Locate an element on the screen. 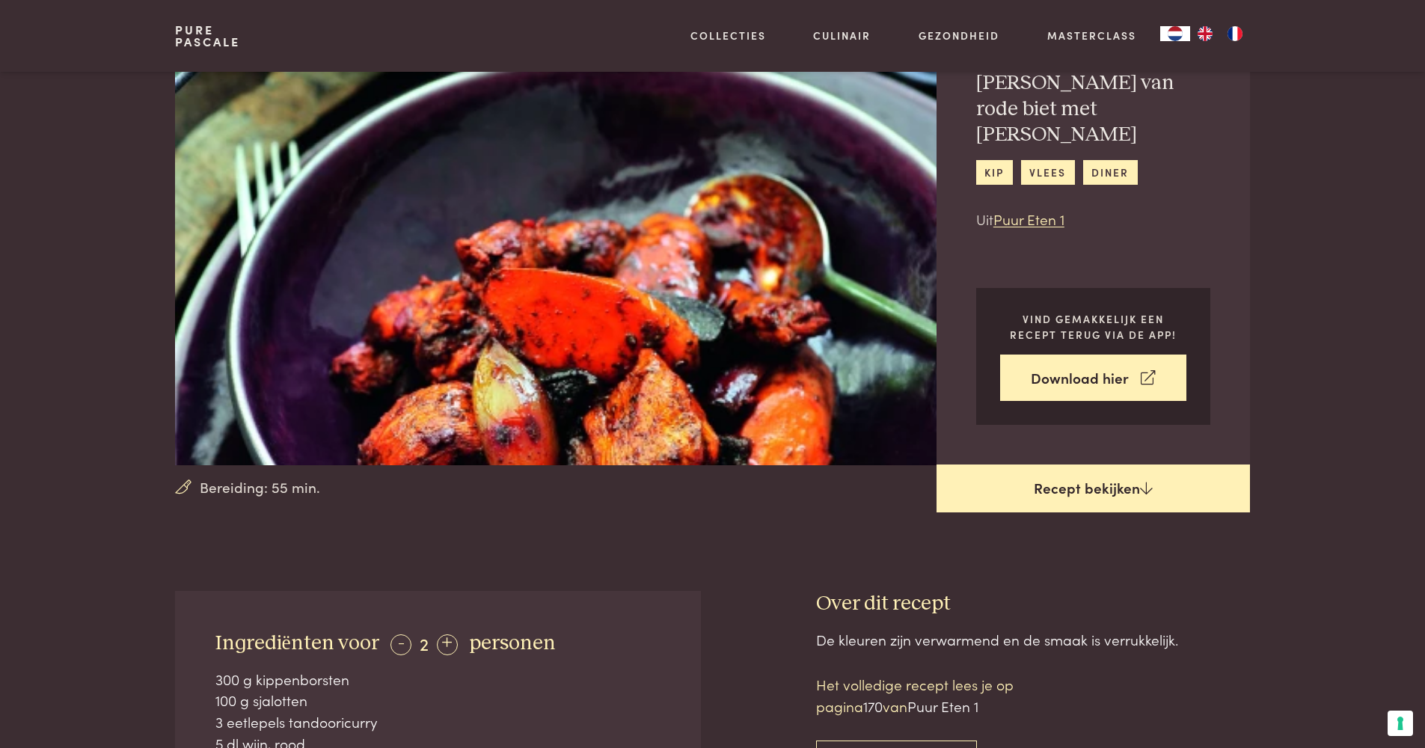 The width and height of the screenshot is (1425, 748). span: Bereiding: 55 min. is located at coordinates (260, 487).